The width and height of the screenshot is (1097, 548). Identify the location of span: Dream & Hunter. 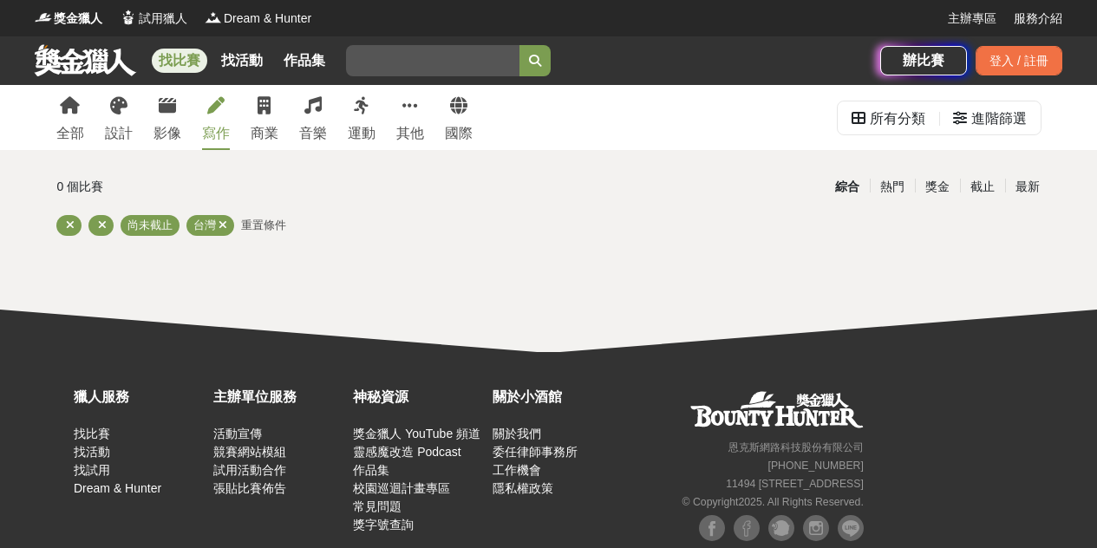
(267, 18).